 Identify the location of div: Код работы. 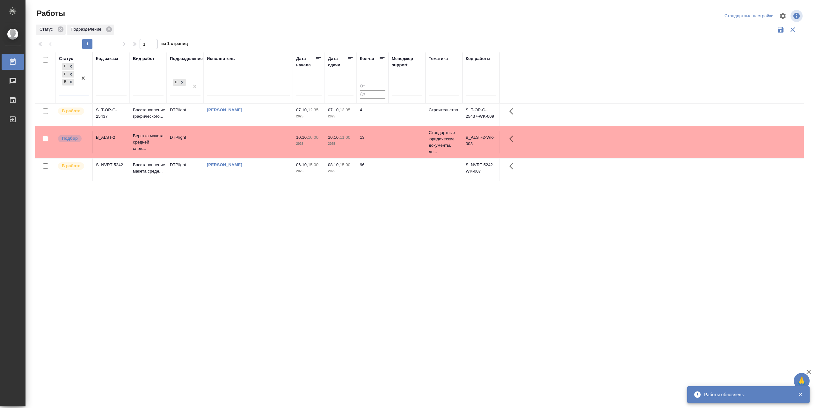
(478, 59).